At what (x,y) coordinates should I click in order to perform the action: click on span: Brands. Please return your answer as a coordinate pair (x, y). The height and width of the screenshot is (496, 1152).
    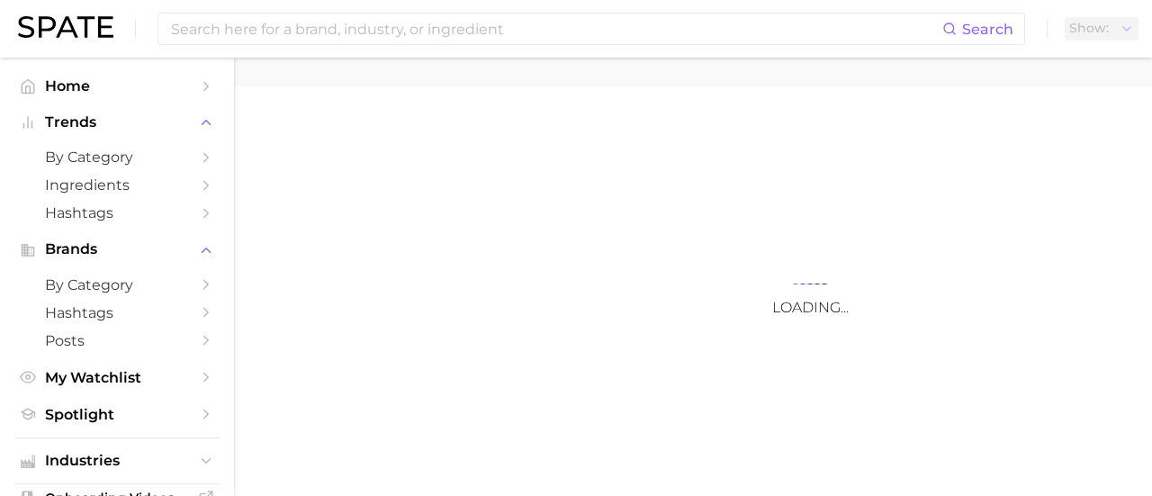
    Looking at the image, I should click on (117, 249).